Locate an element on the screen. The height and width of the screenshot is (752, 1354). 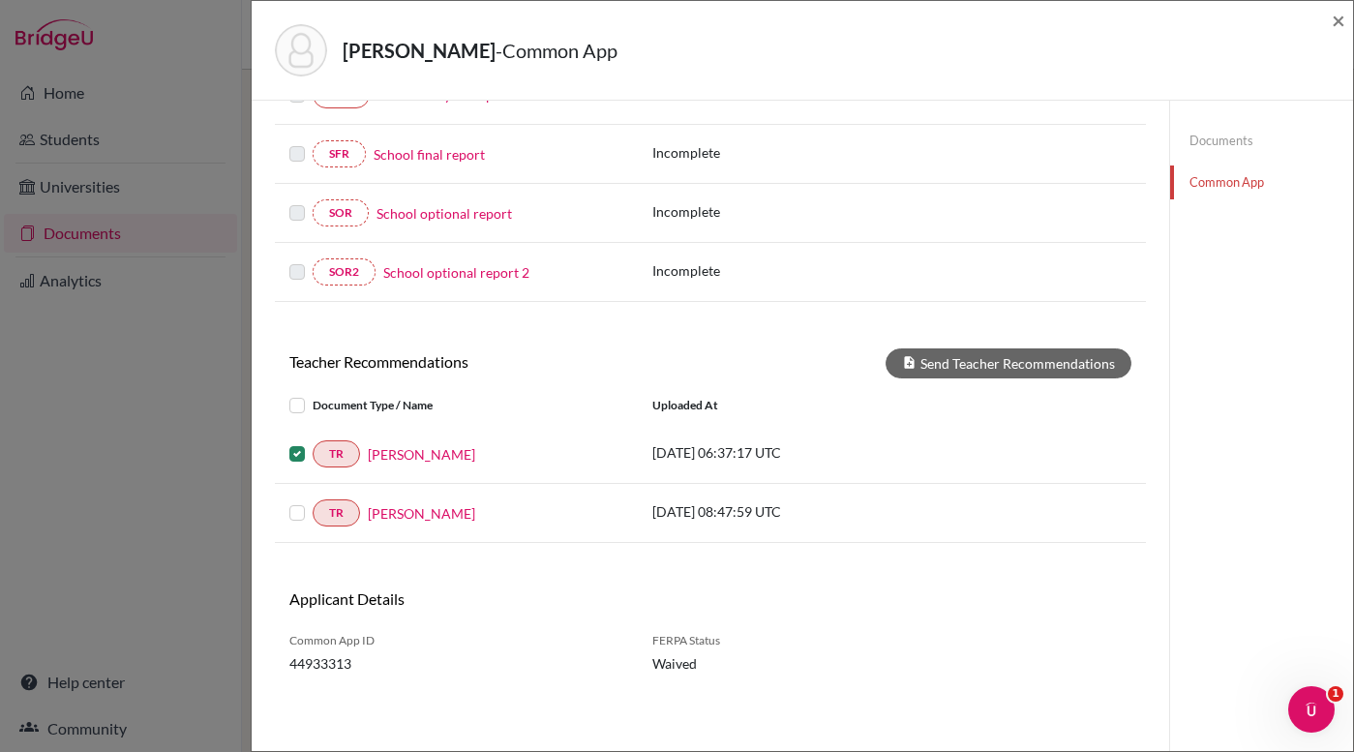
a: School optional report is located at coordinates (444, 213).